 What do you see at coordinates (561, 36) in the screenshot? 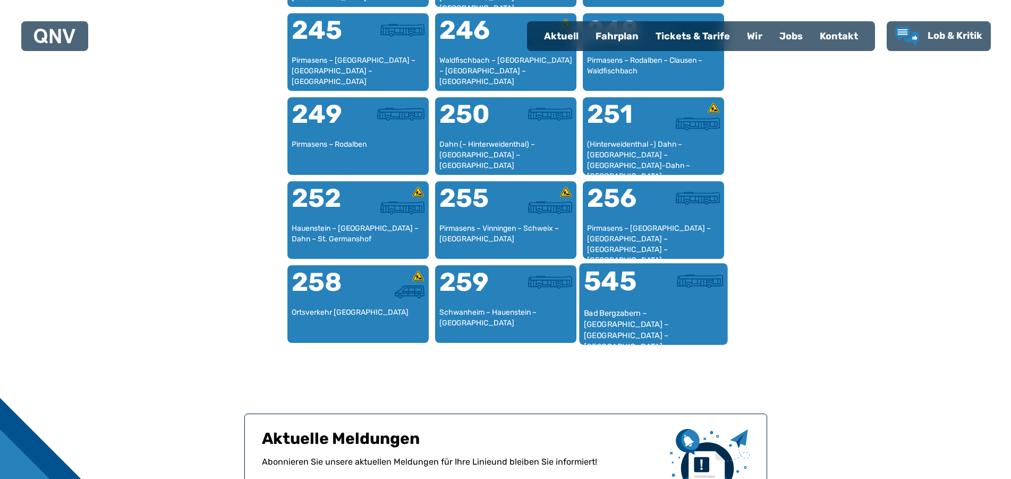
I see `a: Aktuell` at bounding box center [561, 36].